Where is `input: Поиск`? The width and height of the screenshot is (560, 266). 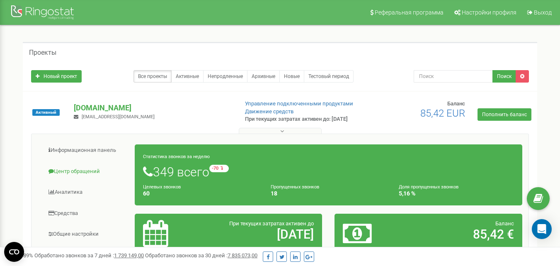 input: Поиск is located at coordinates (453, 76).